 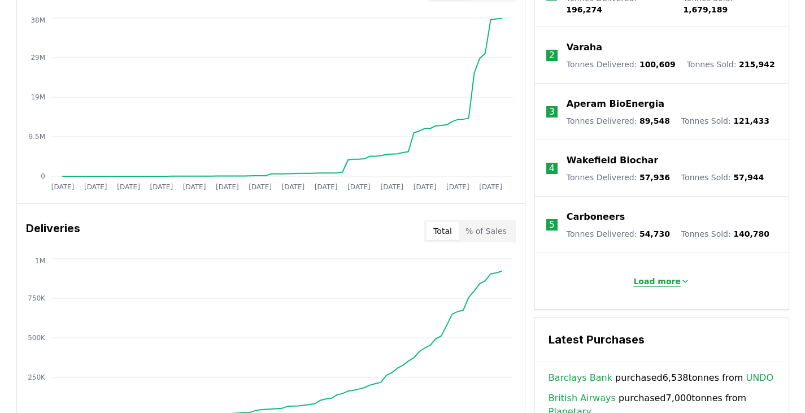 I want to click on tspan: 19M, so click(x=38, y=97).